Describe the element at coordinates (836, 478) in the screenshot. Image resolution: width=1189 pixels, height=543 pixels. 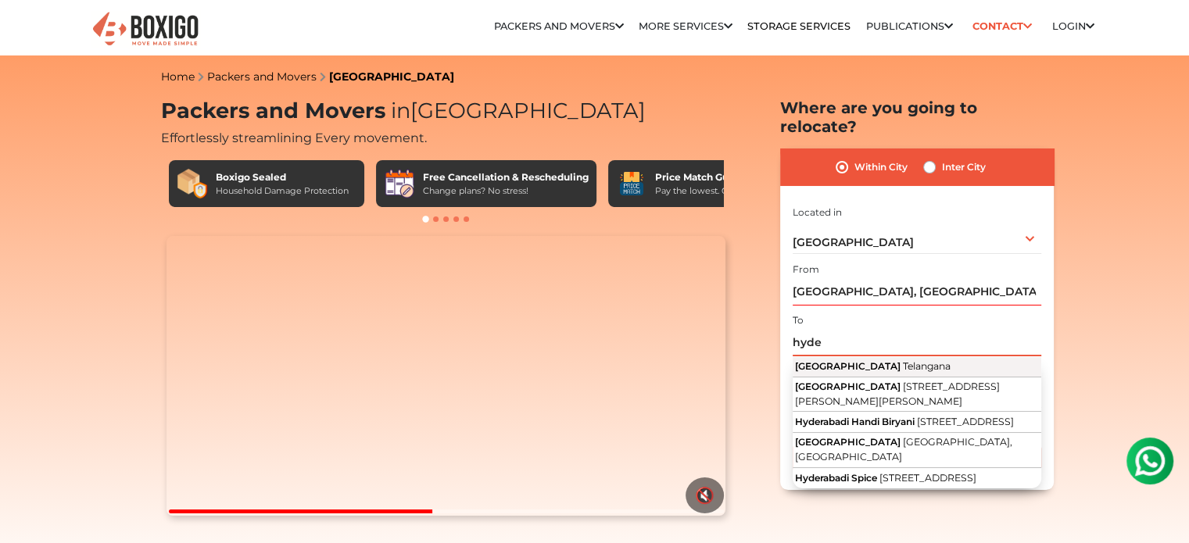
I see `span: Hyderabadi Spice` at that location.